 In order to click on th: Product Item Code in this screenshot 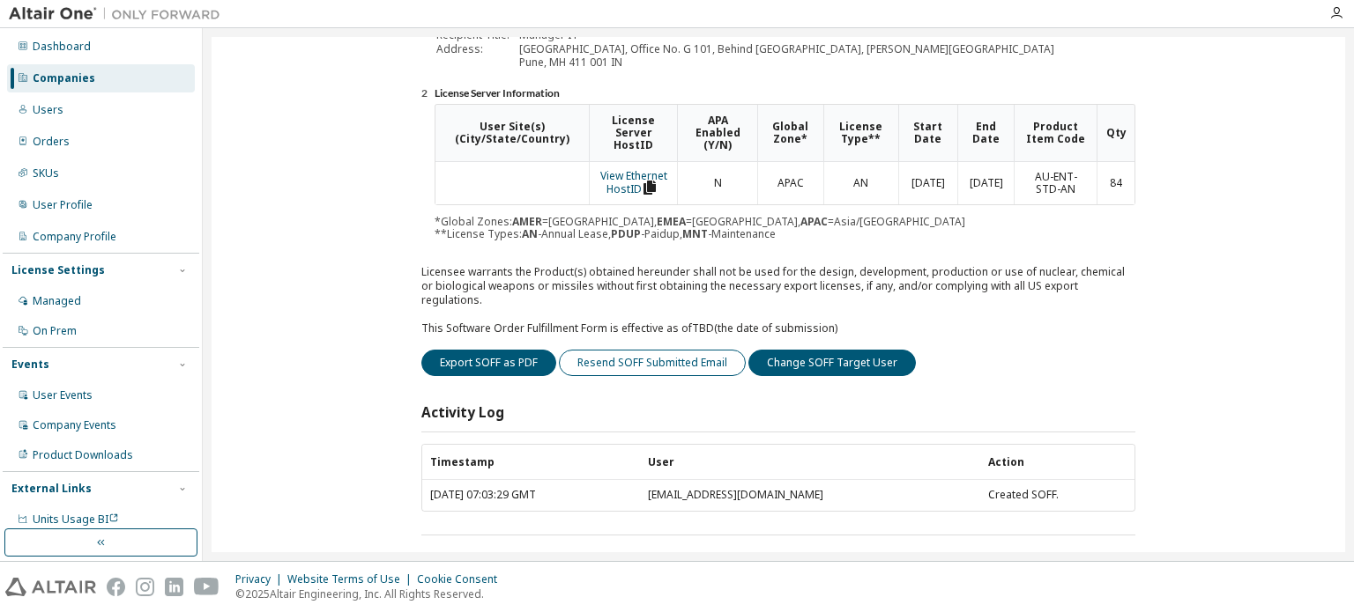, I will do `click(1055, 133)`.